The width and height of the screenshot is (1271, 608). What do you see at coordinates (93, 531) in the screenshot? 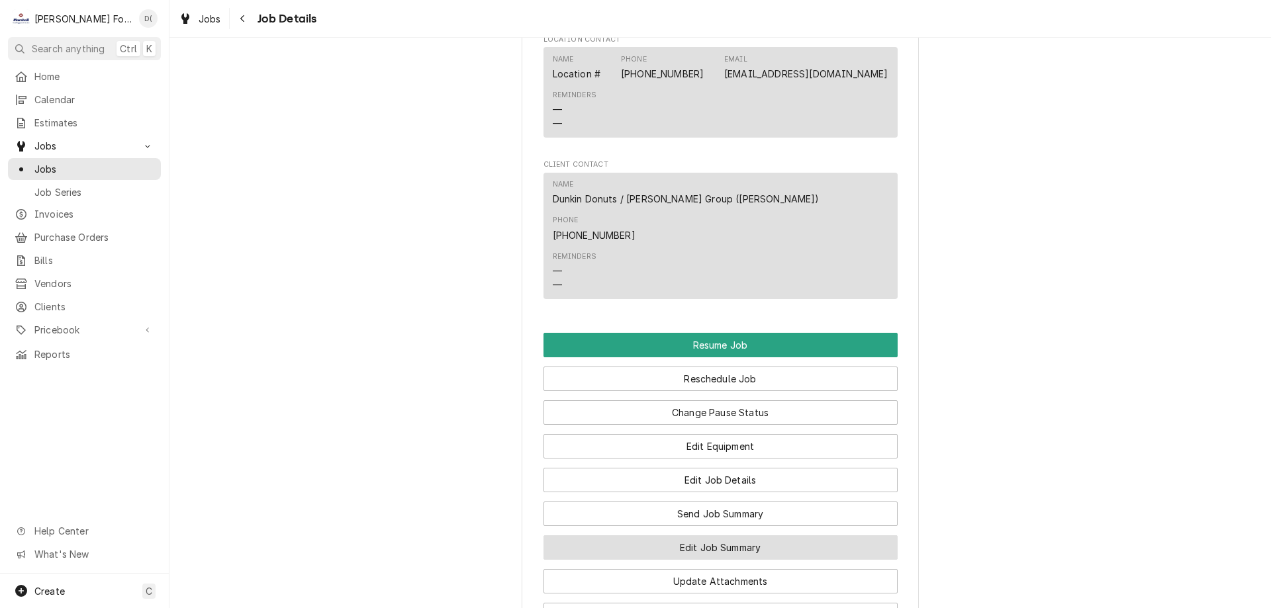
I see `span: Help Center` at bounding box center [93, 531].